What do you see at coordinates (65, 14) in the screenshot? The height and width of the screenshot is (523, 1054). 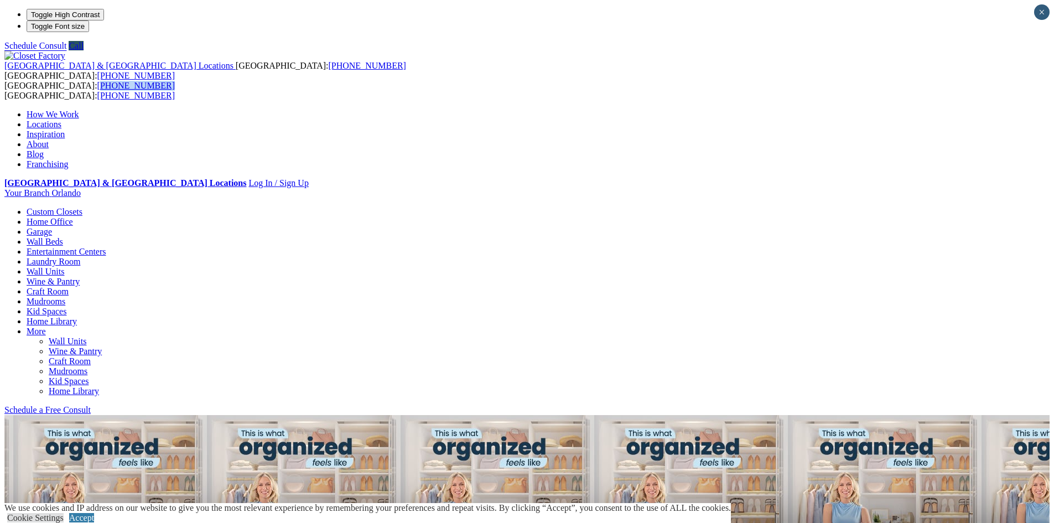 I see `span: Toggle High Contrast` at bounding box center [65, 14].